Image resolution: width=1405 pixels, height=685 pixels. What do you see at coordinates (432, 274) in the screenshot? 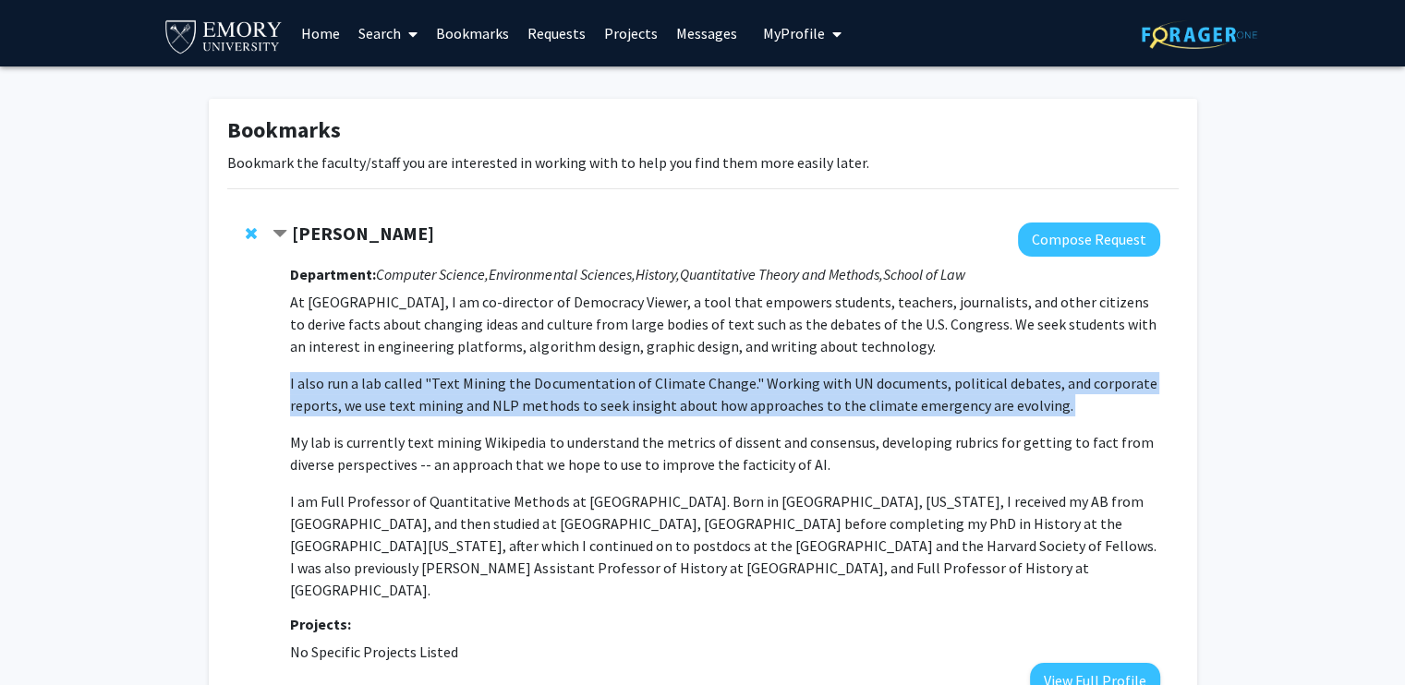
I see `i: Computer Science,` at bounding box center [432, 274].